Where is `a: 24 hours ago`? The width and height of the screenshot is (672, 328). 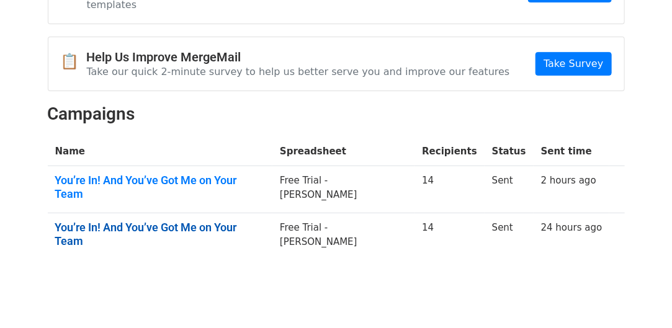
a: 24 hours ago is located at coordinates (572, 228).